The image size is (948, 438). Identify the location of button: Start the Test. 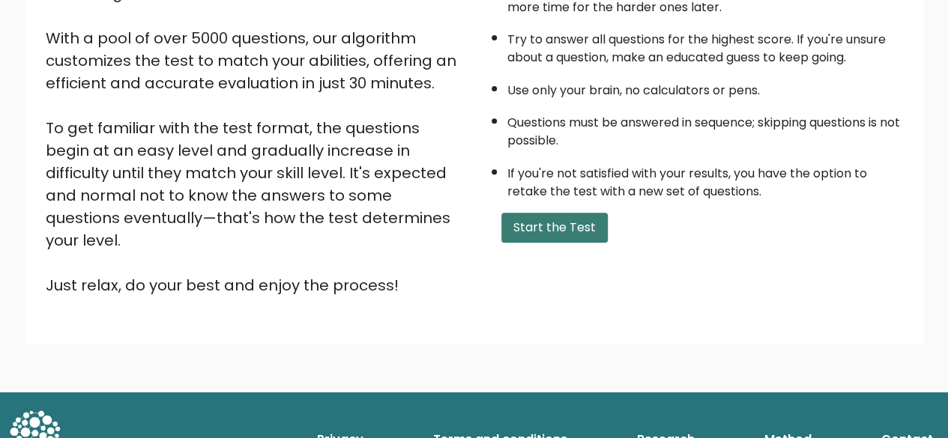
(554, 228).